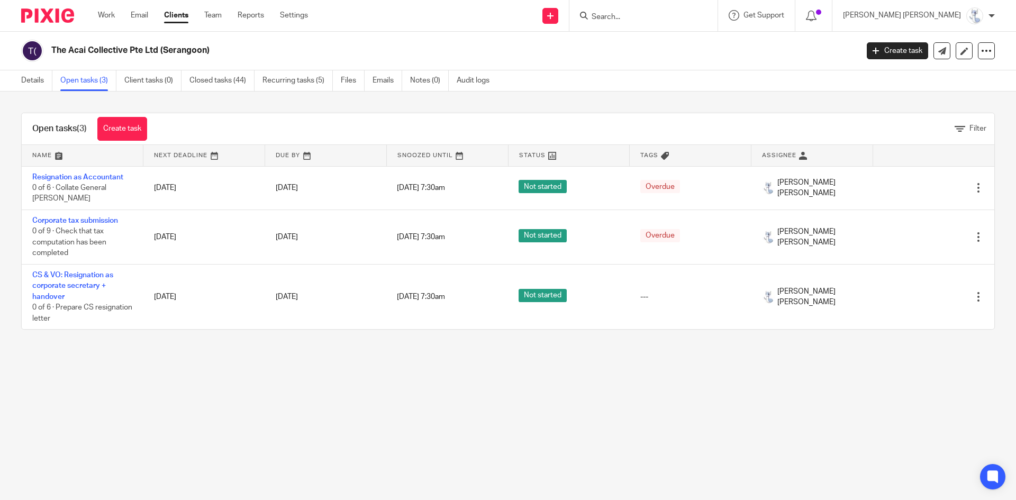 This screenshot has height=500, width=1016. What do you see at coordinates (649, 155) in the screenshot?
I see `span: Tags` at bounding box center [649, 155].